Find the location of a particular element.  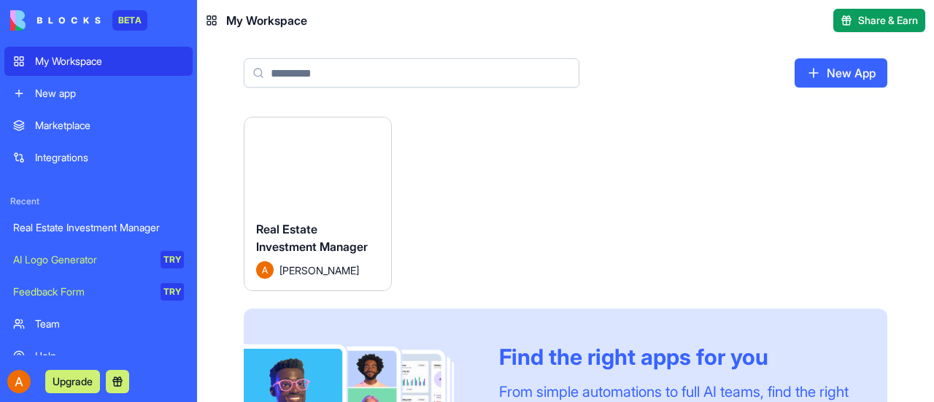

span: Share & Earn is located at coordinates (888, 20).